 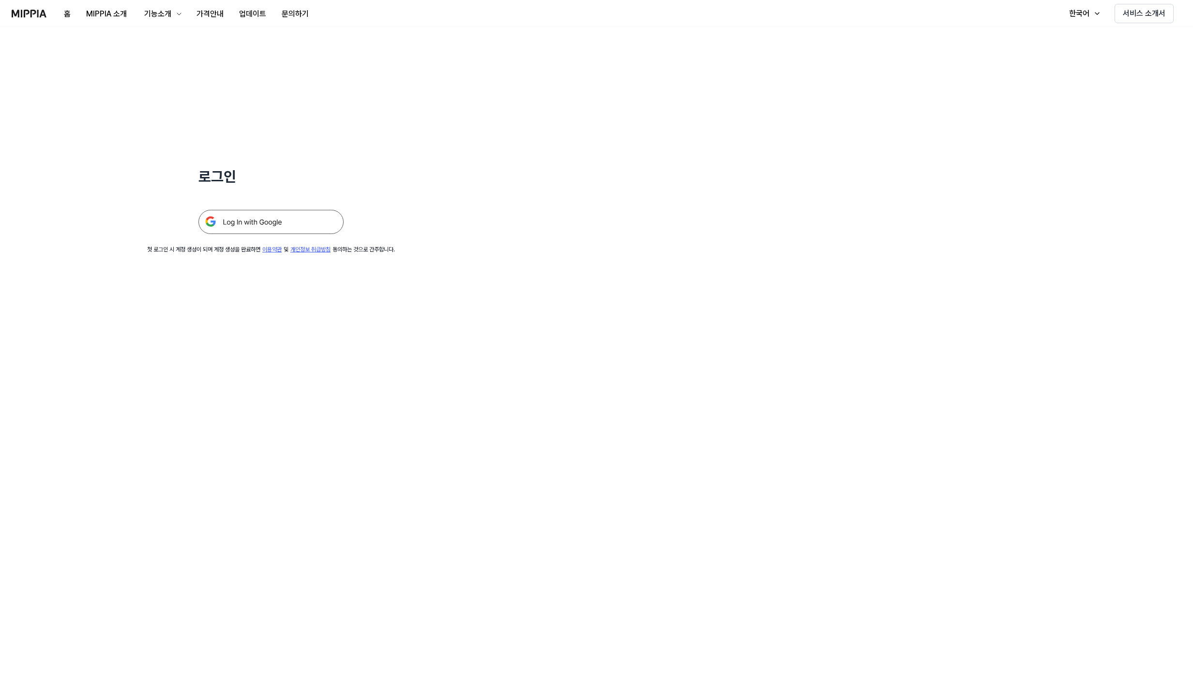 I want to click on div: 첫 로그인 시 계정 생성이 되며 계정 생성을 완료하면 및 동의하는 것으로 간주합니다., so click(x=271, y=250).